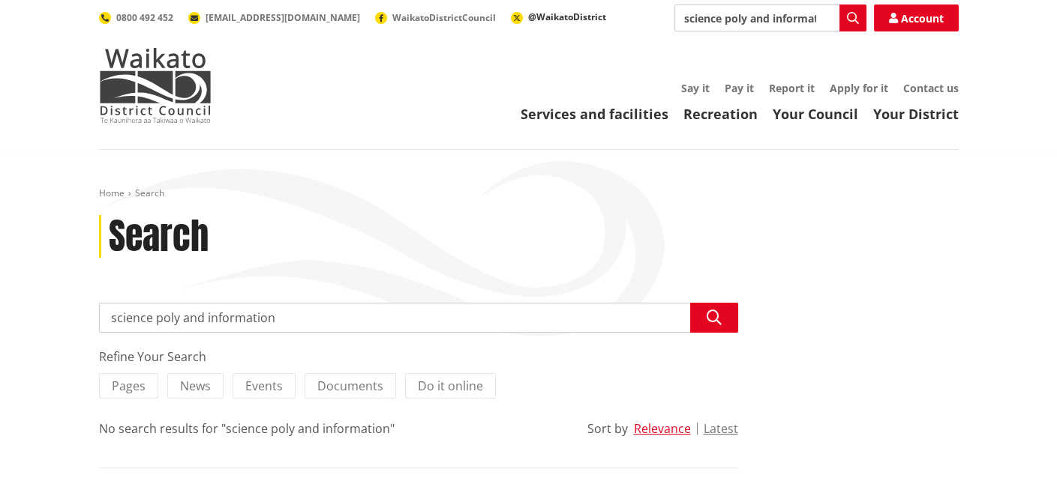 Image resolution: width=1057 pixels, height=487 pixels. I want to click on span: News, so click(195, 386).